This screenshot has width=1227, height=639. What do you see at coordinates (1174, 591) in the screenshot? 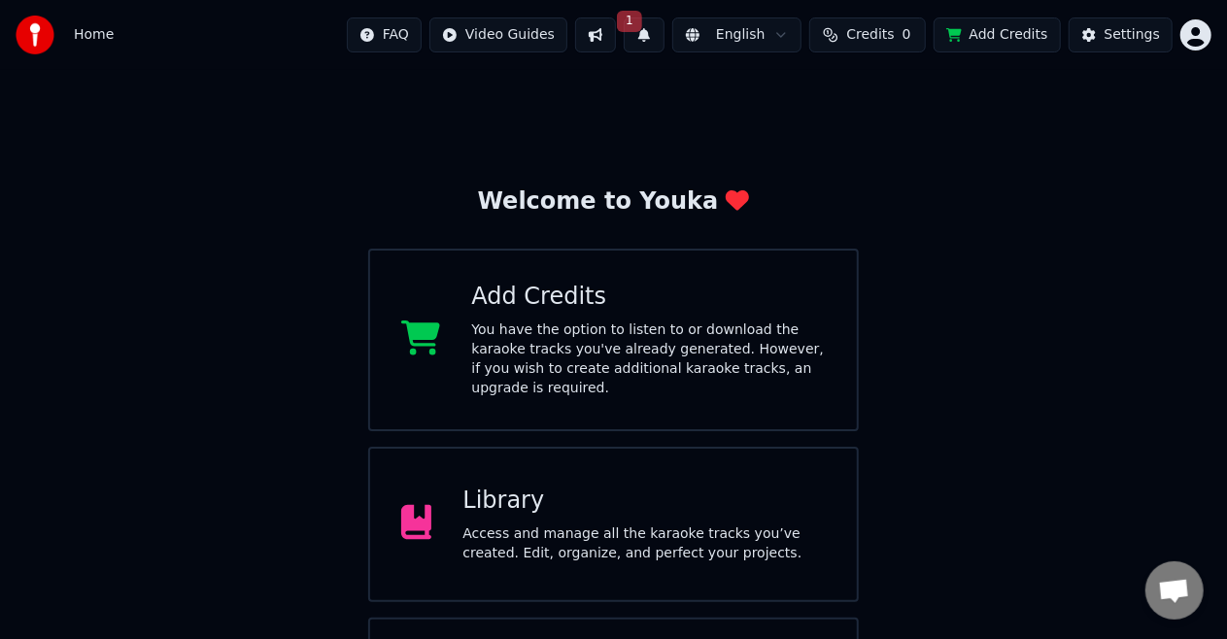
I see `div: פתח צ'אט` at bounding box center [1174, 591].